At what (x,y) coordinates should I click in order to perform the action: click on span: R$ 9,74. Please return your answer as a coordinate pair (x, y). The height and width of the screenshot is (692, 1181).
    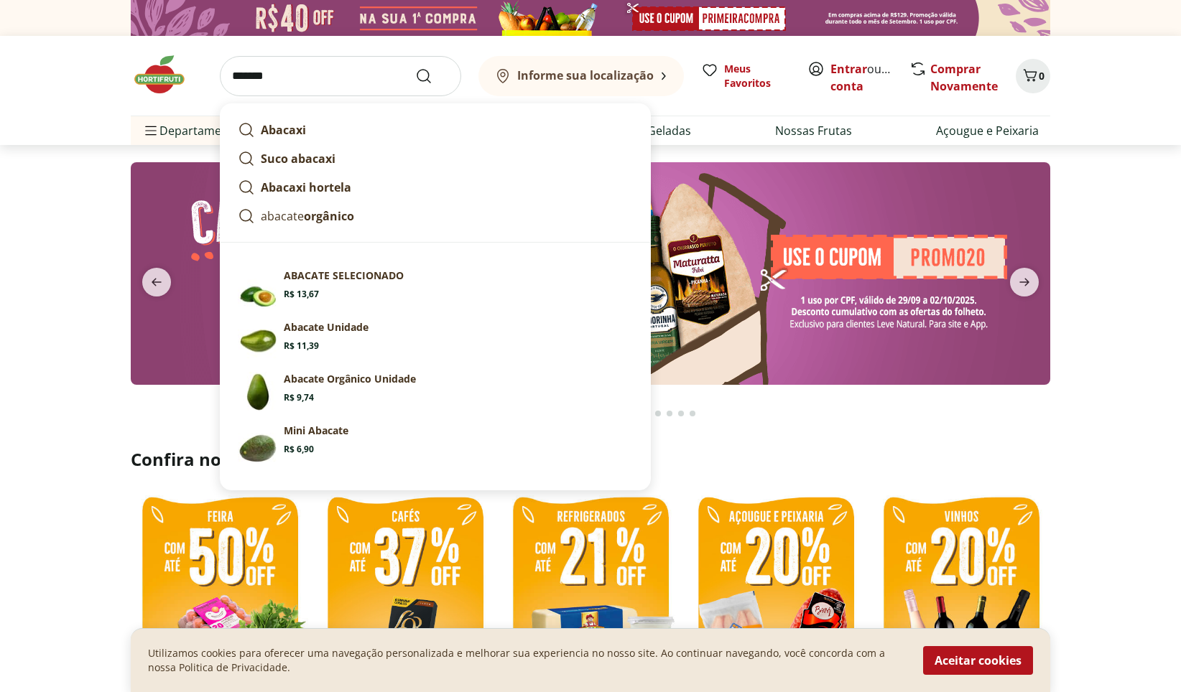
    Looking at the image, I should click on (299, 398).